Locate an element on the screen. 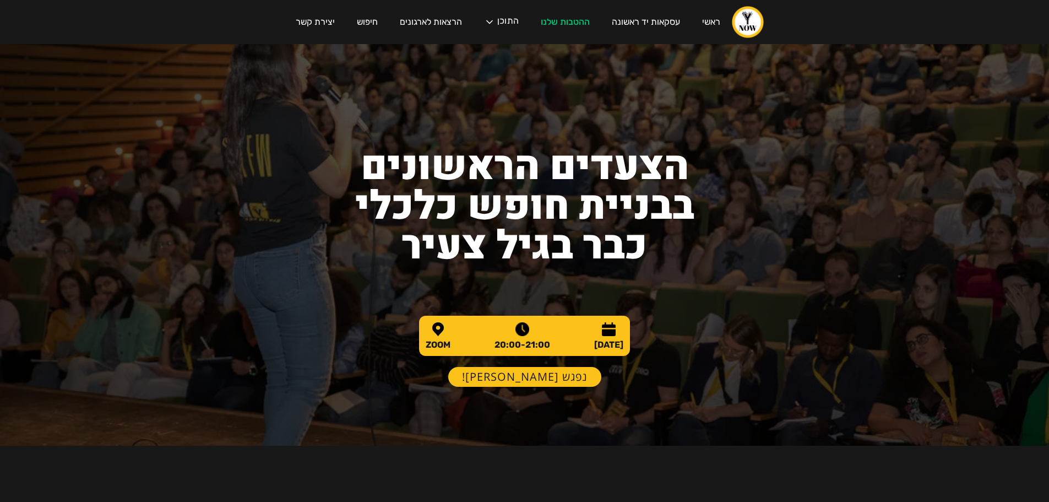  a: home is located at coordinates (748, 22).